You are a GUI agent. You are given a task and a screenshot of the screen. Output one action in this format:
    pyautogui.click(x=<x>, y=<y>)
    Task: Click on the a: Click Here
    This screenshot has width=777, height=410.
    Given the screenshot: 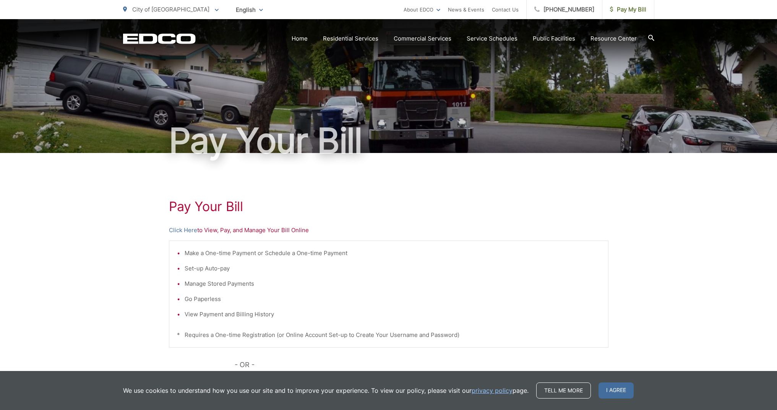 What is the action you would take?
    pyautogui.click(x=183, y=230)
    